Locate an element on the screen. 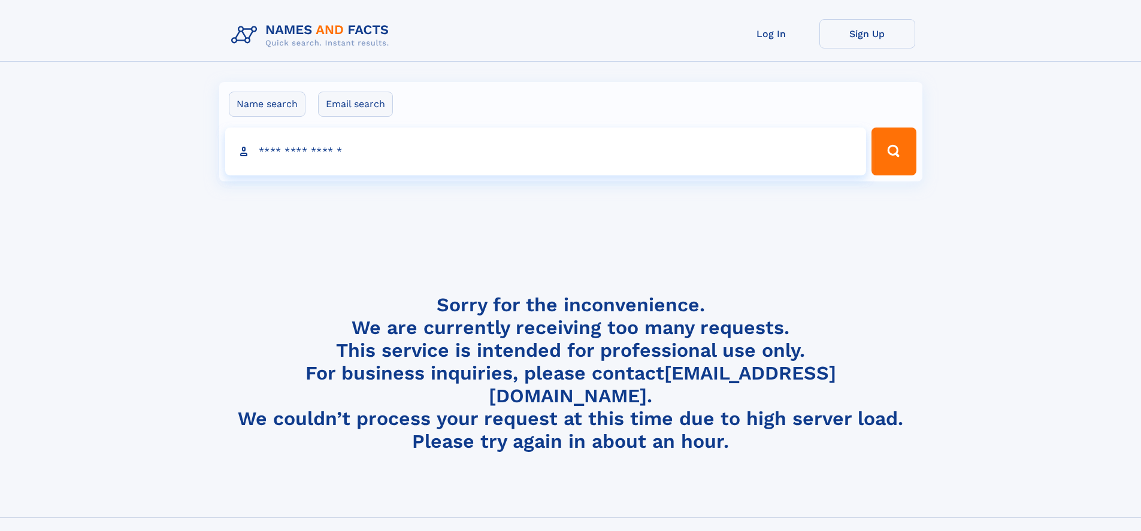 This screenshot has width=1141, height=531. label: Email search is located at coordinates (355, 104).